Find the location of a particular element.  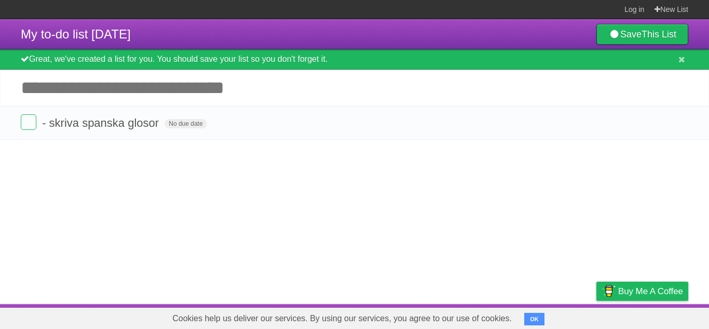

b: This List is located at coordinates (659, 34).